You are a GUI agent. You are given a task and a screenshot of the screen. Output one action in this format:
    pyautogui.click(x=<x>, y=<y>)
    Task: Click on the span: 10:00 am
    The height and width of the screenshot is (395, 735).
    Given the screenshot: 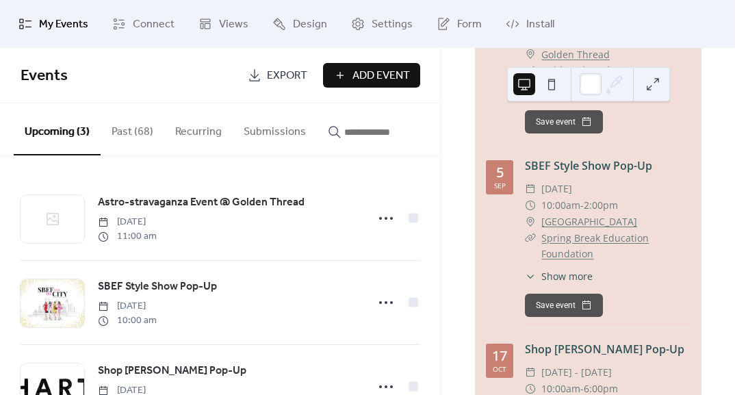 What is the action you would take?
    pyautogui.click(x=127, y=320)
    